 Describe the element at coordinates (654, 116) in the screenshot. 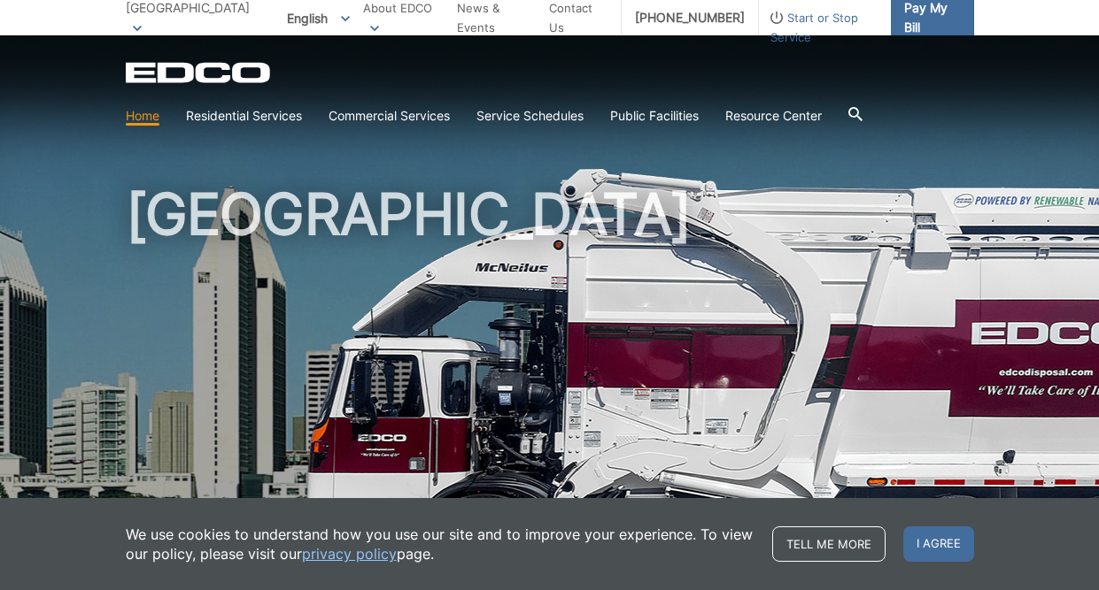

I see `a: Public Facilities` at that location.